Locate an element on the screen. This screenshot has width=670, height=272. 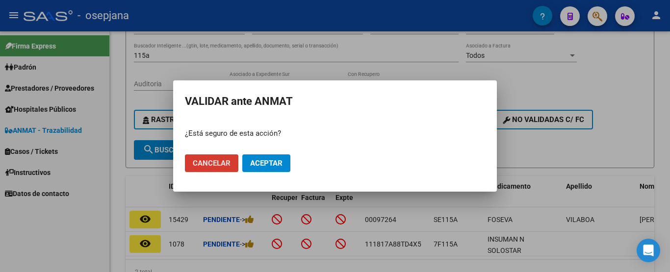
h2: VALIDAR ante ANMAT is located at coordinates (335, 101).